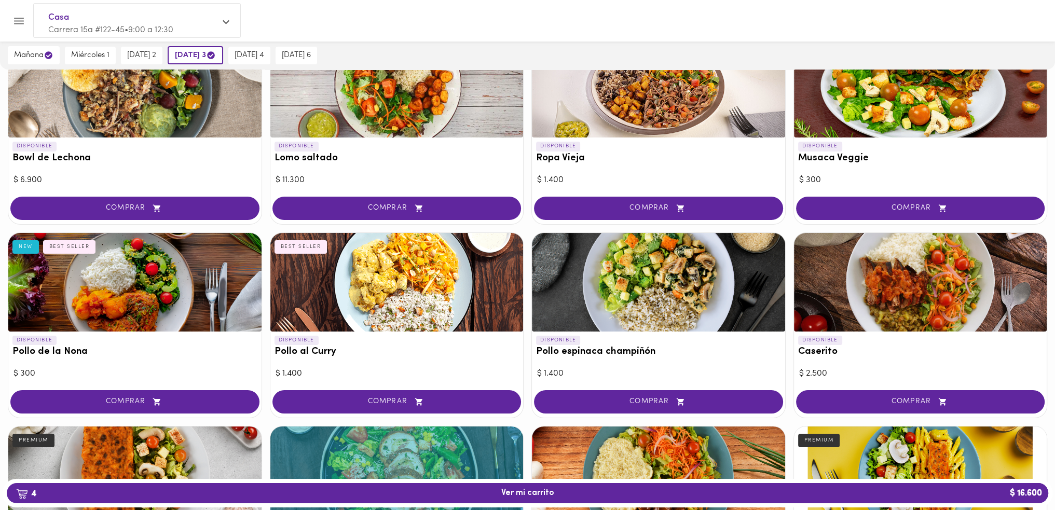  Describe the element at coordinates (26, 493) in the screenshot. I see `b: 4` at that location.